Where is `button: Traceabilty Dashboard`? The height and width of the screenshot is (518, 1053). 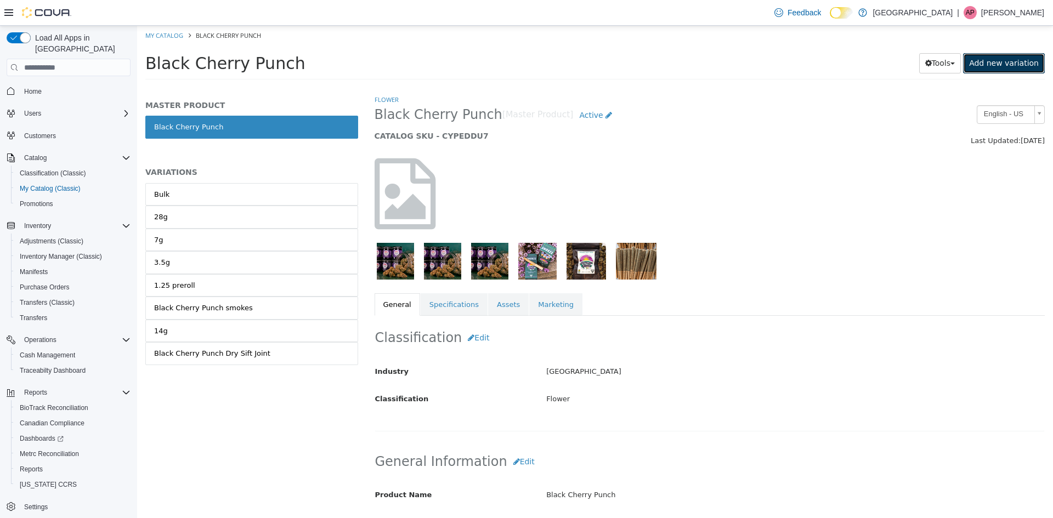 button: Traceabilty Dashboard is located at coordinates (73, 371).